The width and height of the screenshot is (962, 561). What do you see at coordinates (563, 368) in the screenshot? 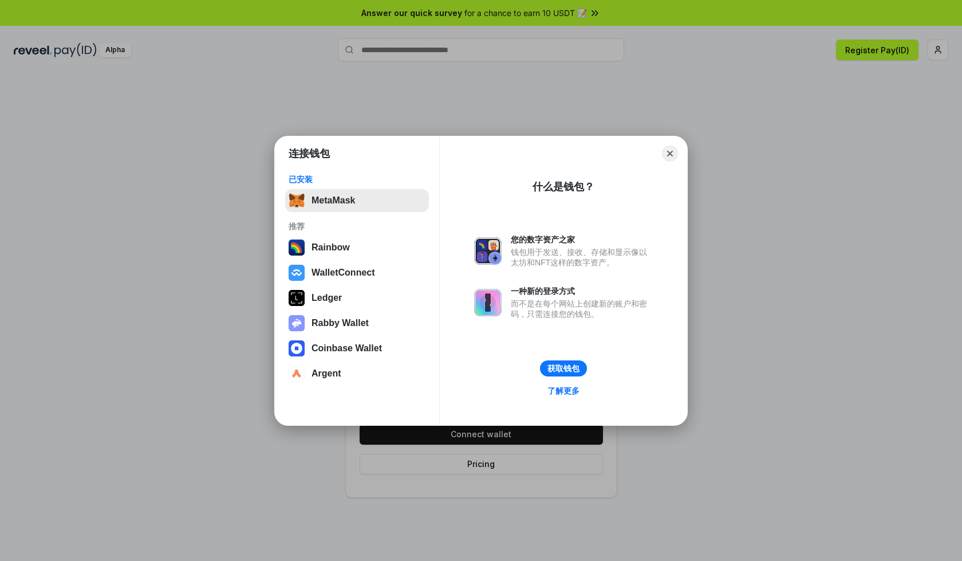
I see `button: 获取钱包` at bounding box center [563, 368].